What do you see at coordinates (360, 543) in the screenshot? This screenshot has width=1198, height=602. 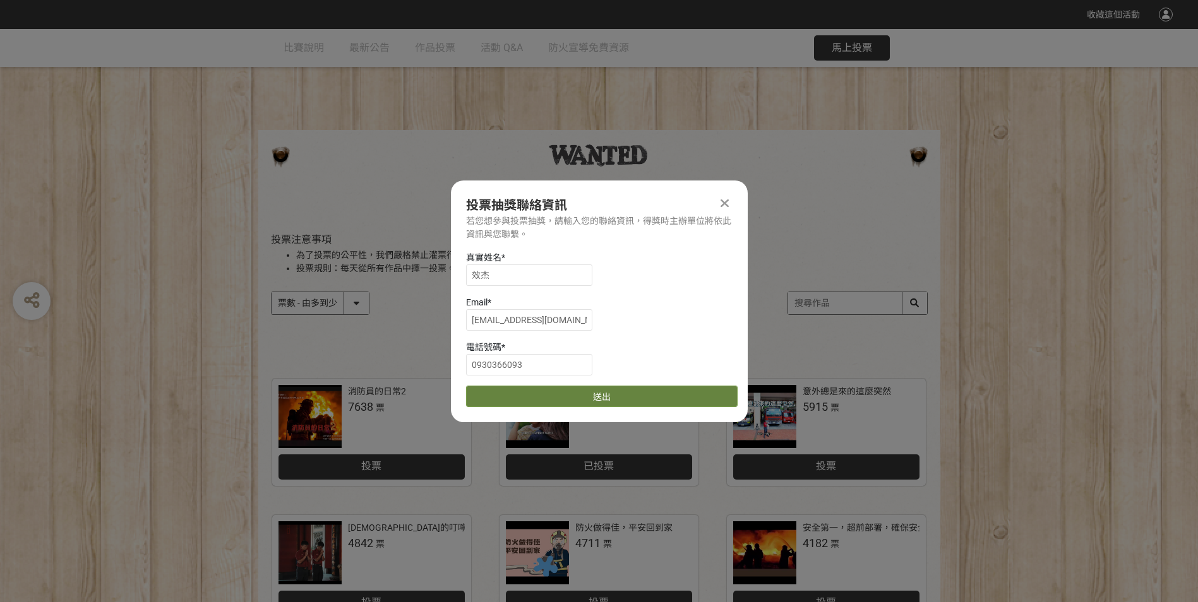 I see `span: 4842` at bounding box center [360, 543].